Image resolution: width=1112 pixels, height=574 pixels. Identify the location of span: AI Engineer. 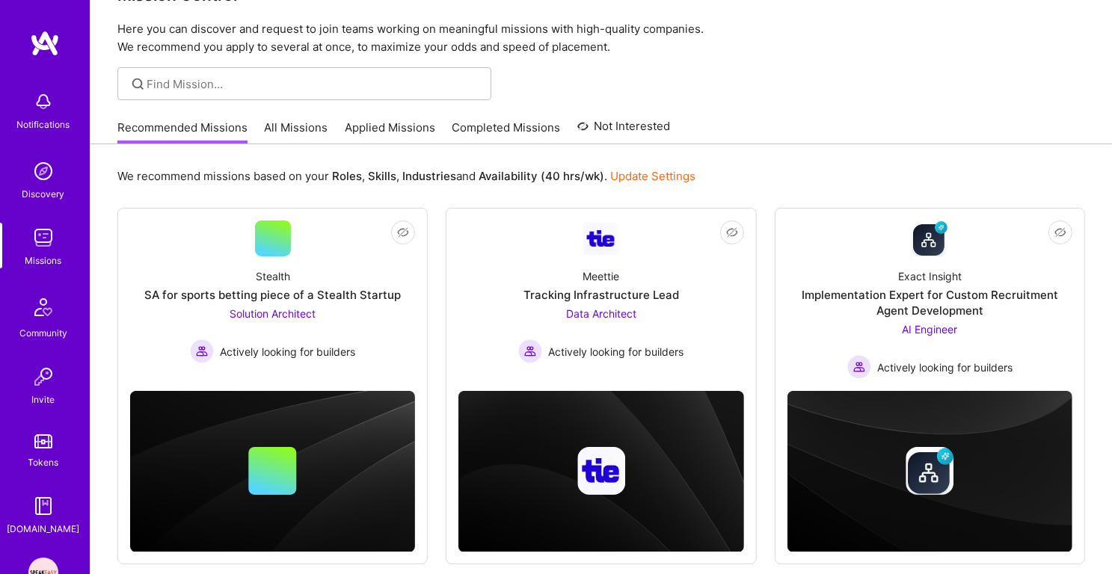
(930, 329).